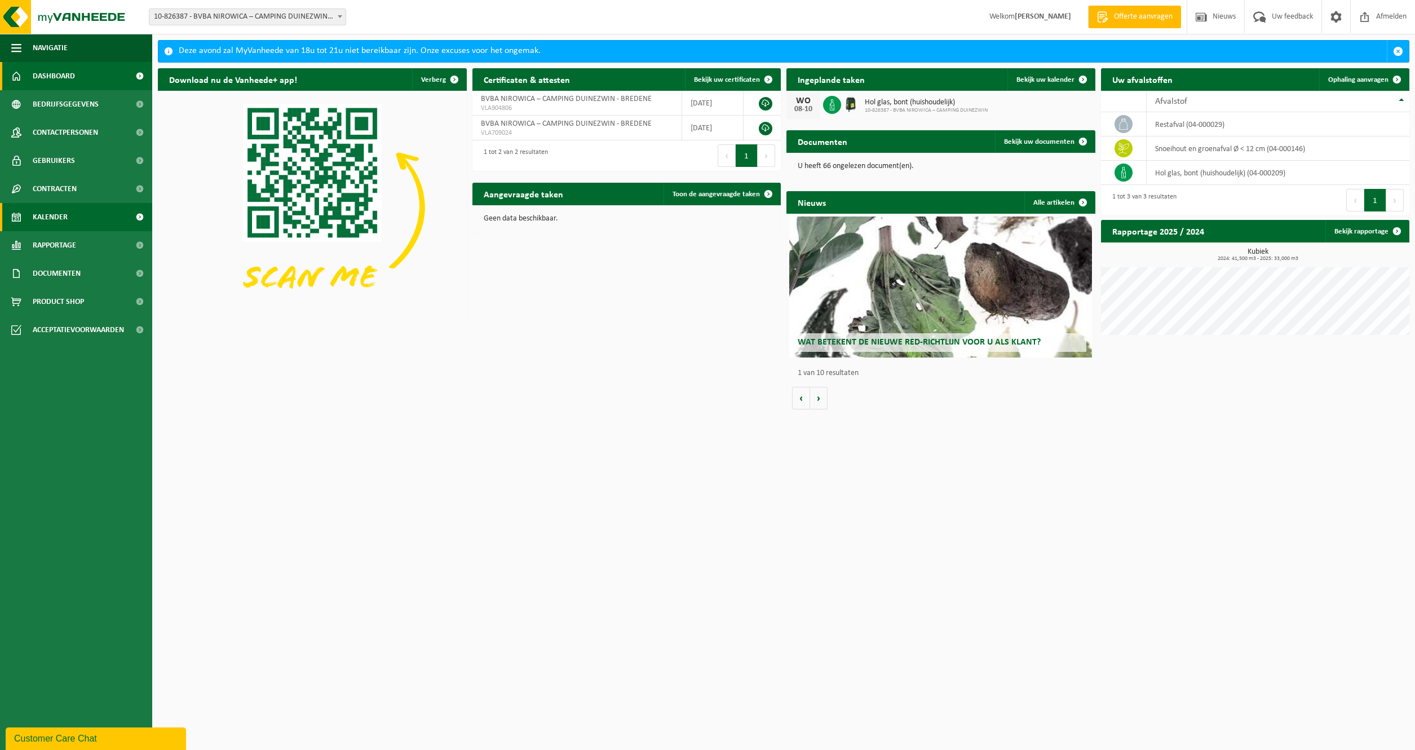  Describe the element at coordinates (1258, 255) in the screenshot. I see `h3: Kubiek` at that location.